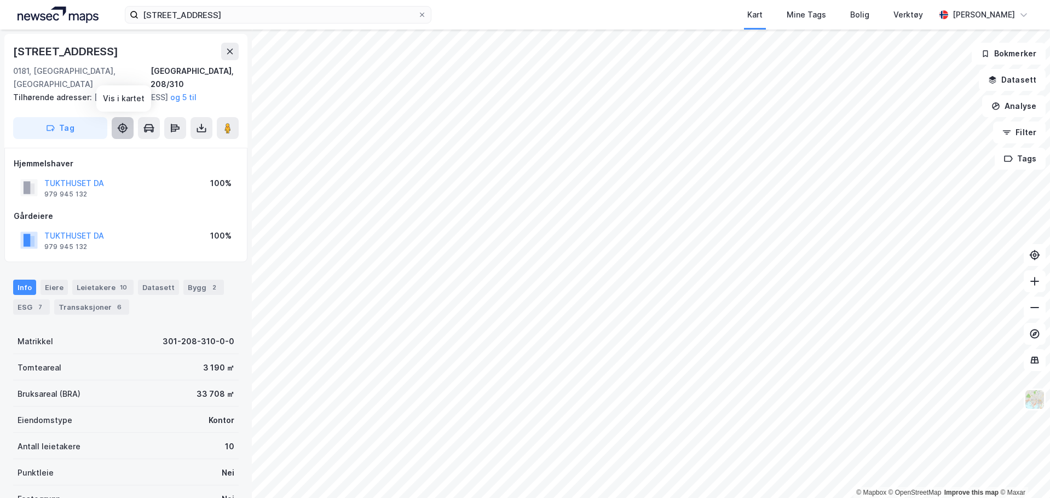 This screenshot has height=498, width=1050. What do you see at coordinates (36, 473) in the screenshot?
I see `div: Punktleie` at bounding box center [36, 473].